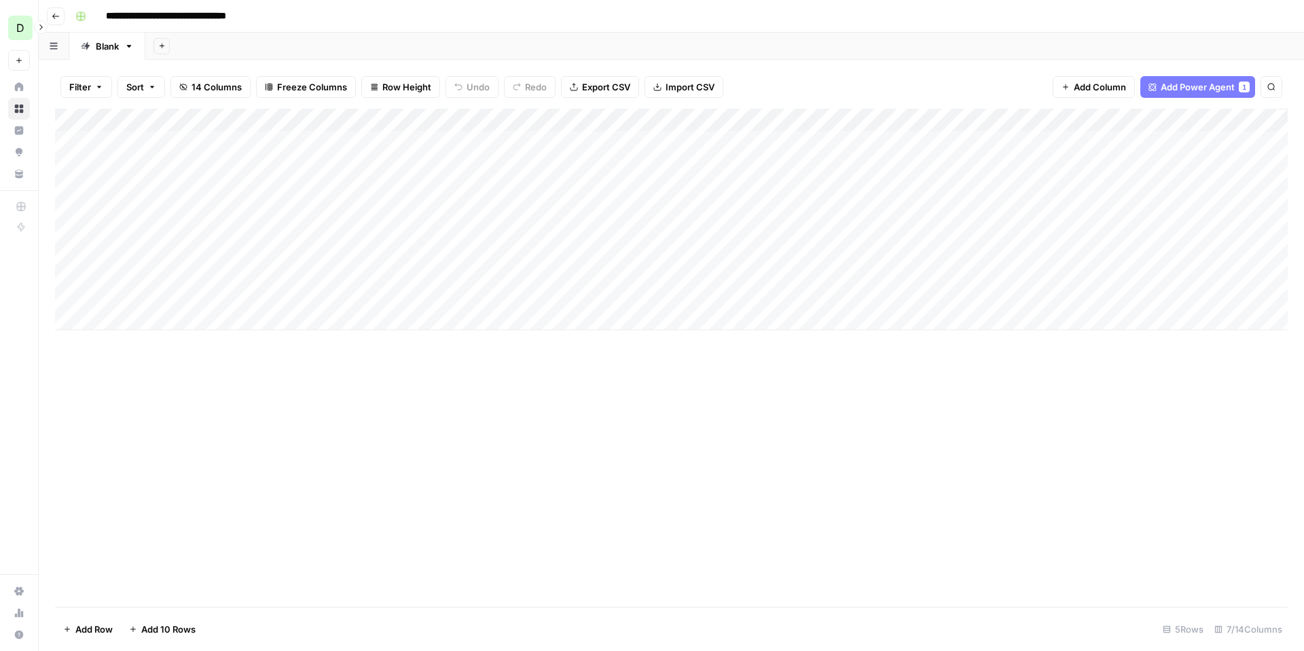  Describe the element at coordinates (19, 28) in the screenshot. I see `button: Workspace: DG - DEMO` at that location.